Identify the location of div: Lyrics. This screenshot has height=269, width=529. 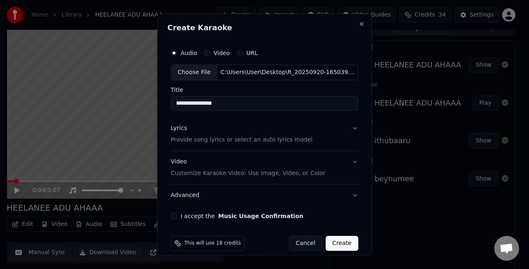
(179, 128).